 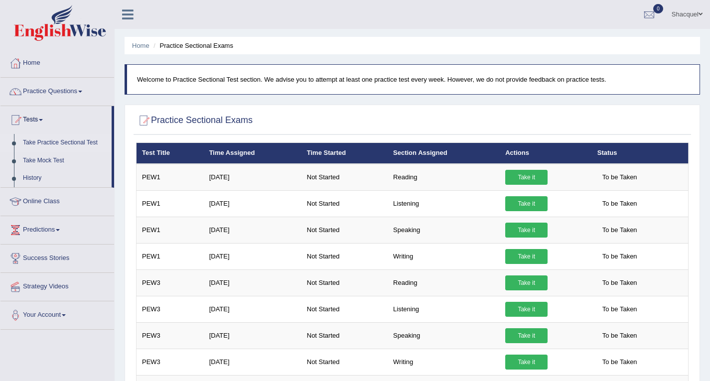 I want to click on a: Online Class, so click(x=57, y=200).